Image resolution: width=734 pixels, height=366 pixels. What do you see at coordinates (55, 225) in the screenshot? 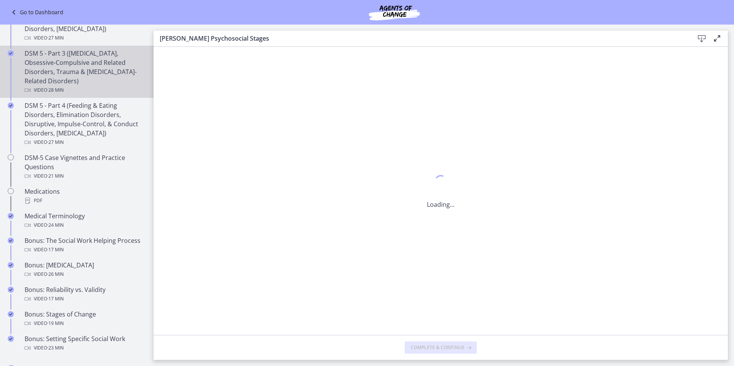
I see `span: · 24 min` at bounding box center [55, 225].